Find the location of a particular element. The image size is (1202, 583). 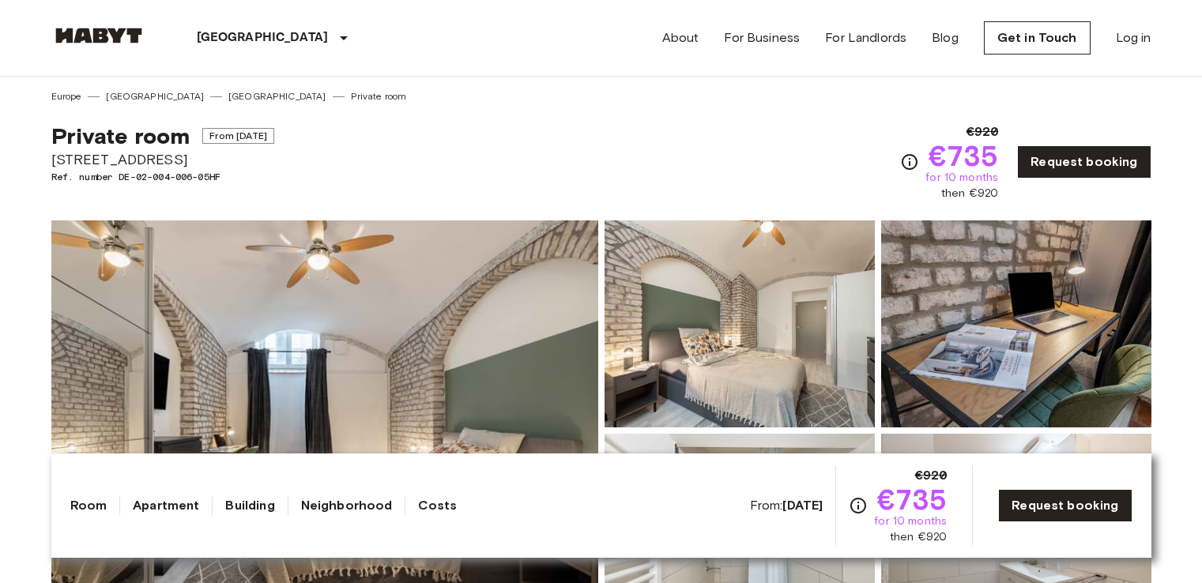

span: Ref. number DE-02-004-006-05HF is located at coordinates (163, 177).